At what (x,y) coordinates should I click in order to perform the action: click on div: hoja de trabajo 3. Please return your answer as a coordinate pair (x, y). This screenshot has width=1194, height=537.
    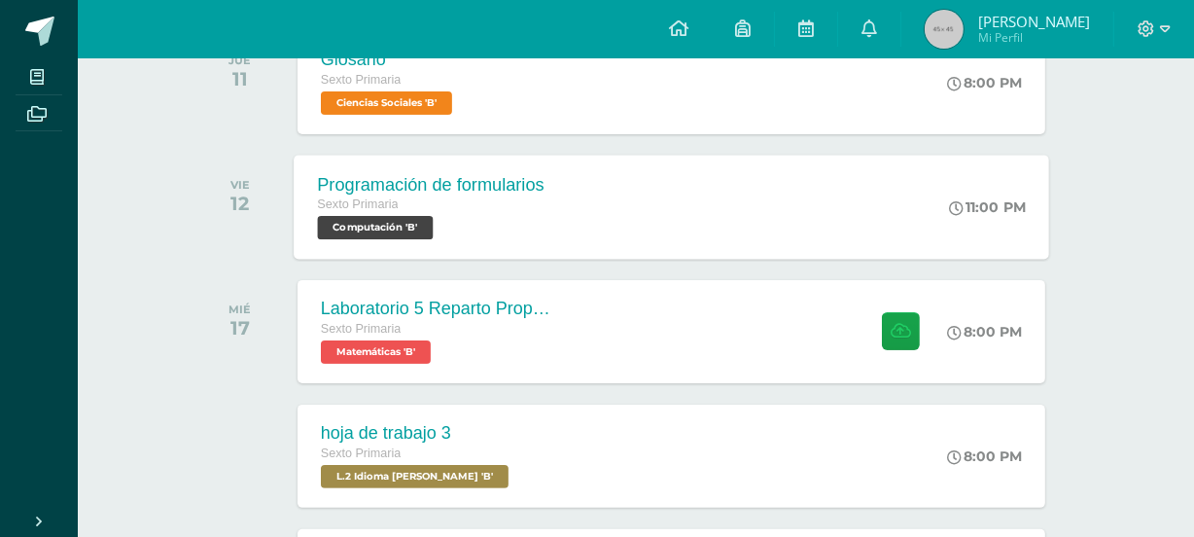
    Looking at the image, I should click on (417, 433).